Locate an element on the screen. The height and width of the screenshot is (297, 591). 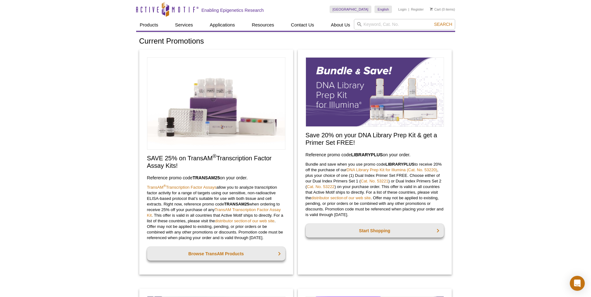
img: Save on our DNA Library Prep Kit is located at coordinates (375, 92).